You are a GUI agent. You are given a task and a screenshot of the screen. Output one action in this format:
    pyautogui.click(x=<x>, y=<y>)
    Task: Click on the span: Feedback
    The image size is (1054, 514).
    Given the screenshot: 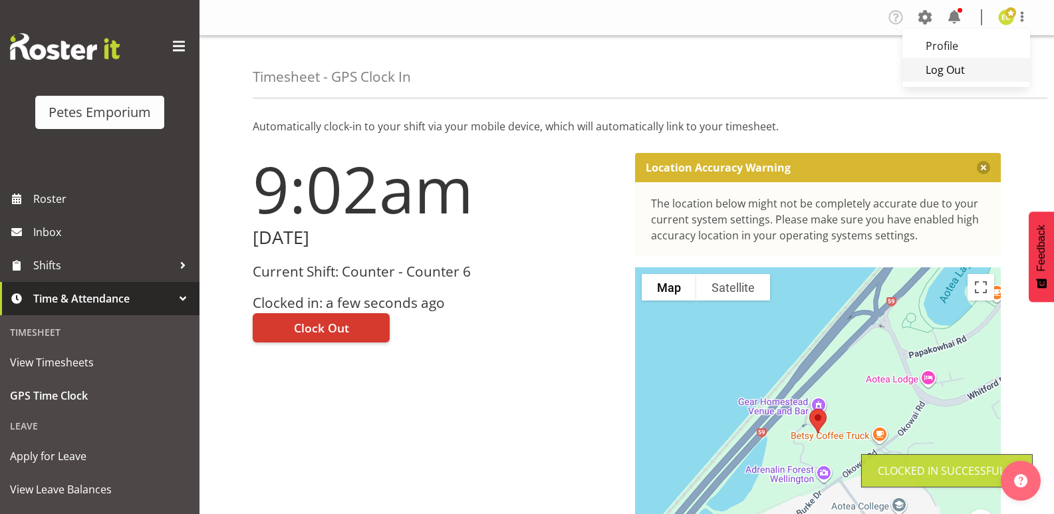 What is the action you would take?
    pyautogui.click(x=1042, y=248)
    